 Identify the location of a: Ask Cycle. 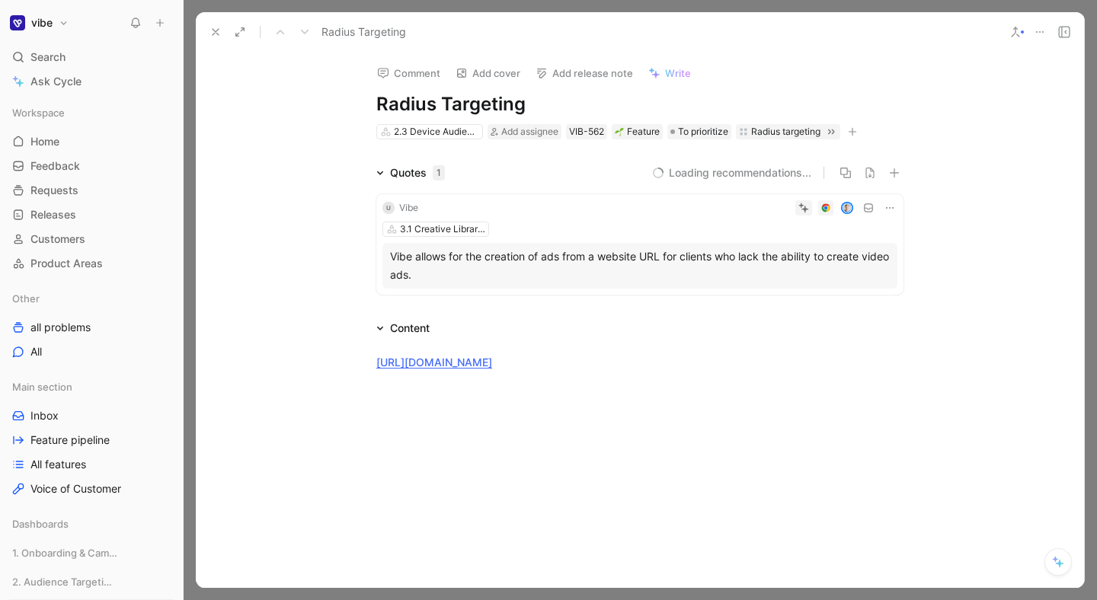
(91, 82).